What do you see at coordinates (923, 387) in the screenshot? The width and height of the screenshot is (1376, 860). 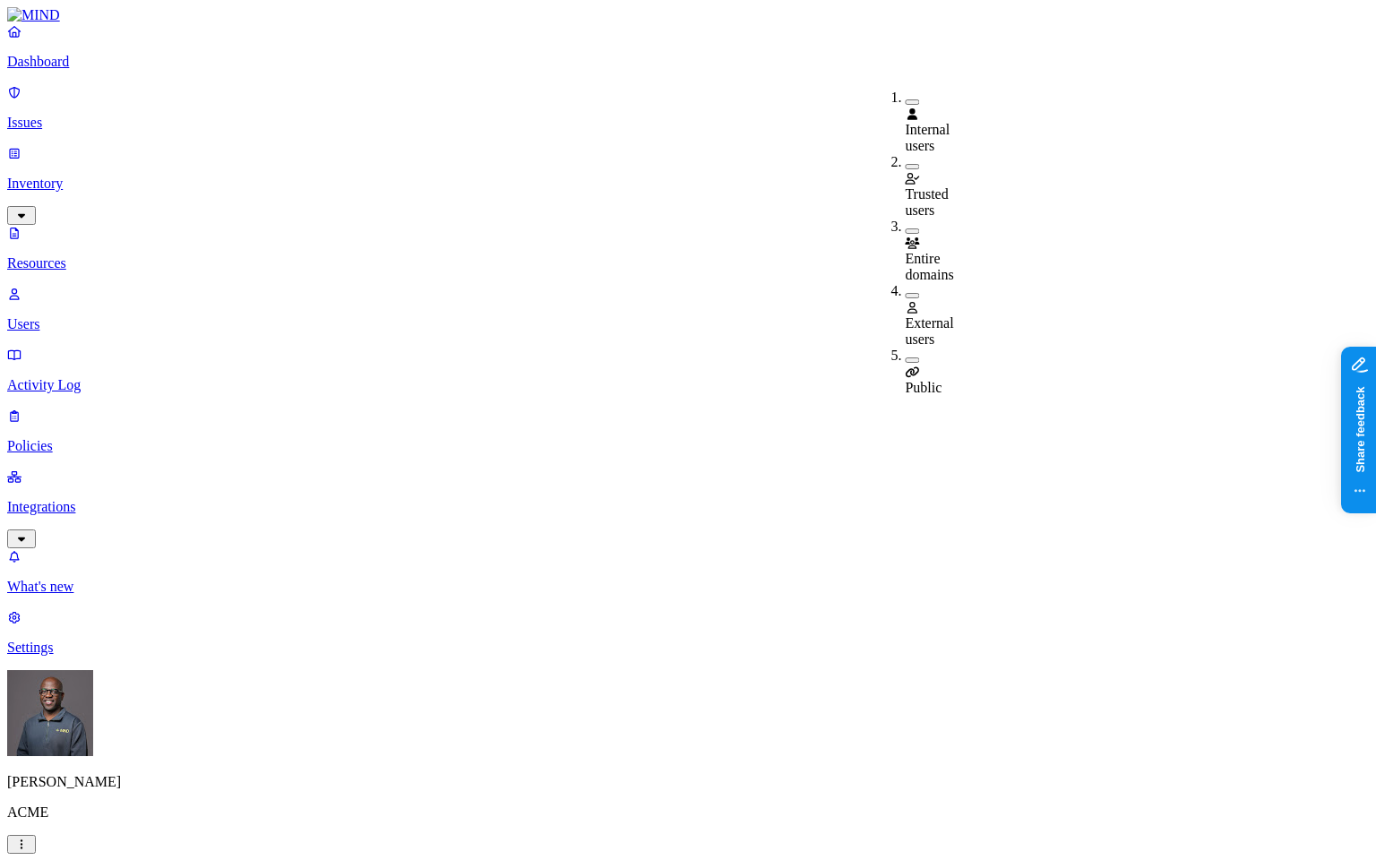 I see `span: Public` at bounding box center [923, 387].